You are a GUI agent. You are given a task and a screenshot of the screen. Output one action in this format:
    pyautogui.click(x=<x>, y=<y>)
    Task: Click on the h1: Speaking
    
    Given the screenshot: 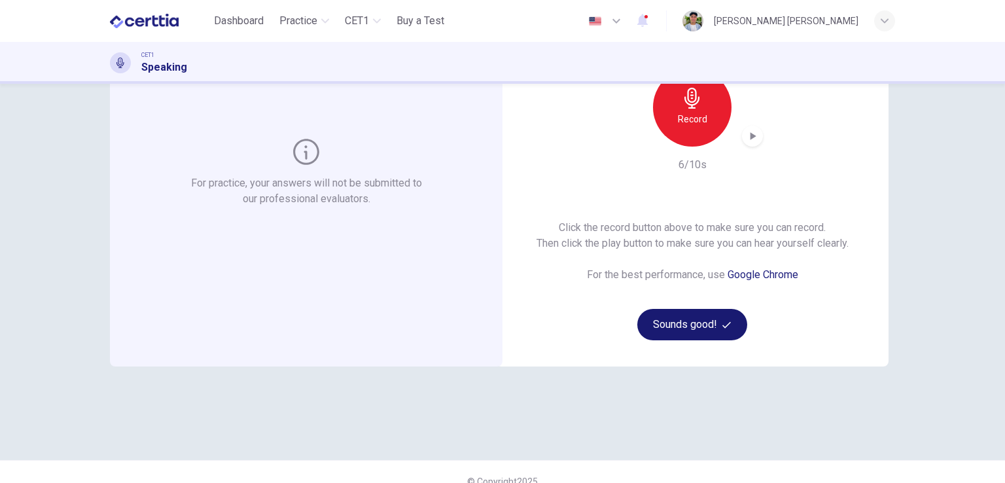 What is the action you would take?
    pyautogui.click(x=164, y=67)
    